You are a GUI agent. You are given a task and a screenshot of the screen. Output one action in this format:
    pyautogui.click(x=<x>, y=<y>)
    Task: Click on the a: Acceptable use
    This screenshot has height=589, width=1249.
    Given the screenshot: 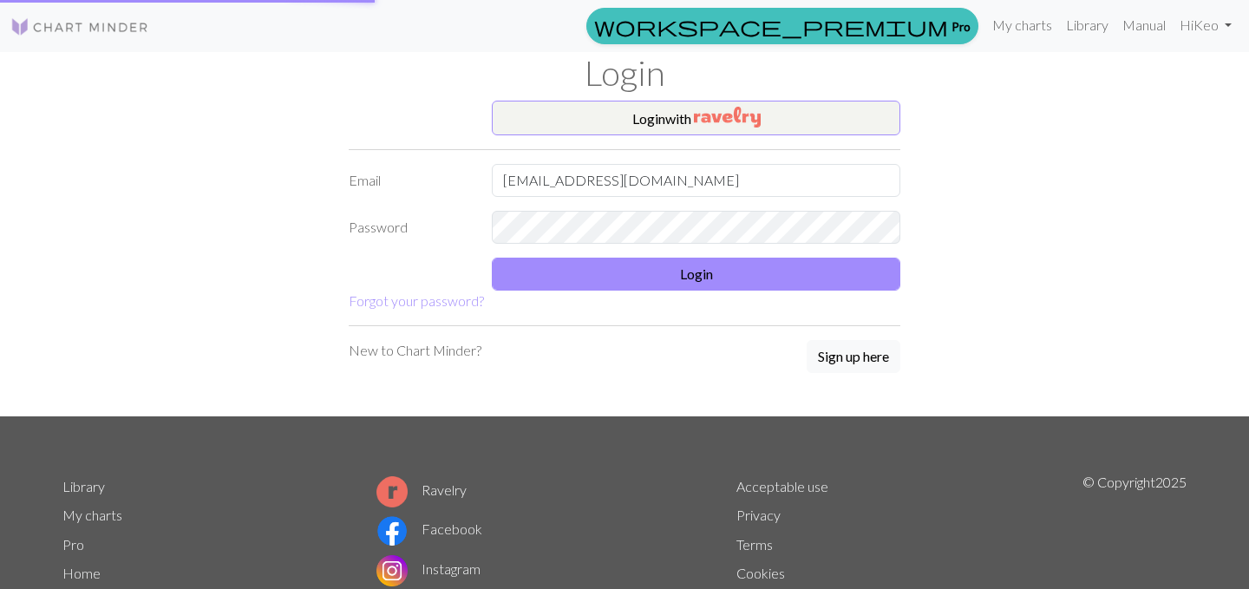 What is the action you would take?
    pyautogui.click(x=782, y=486)
    